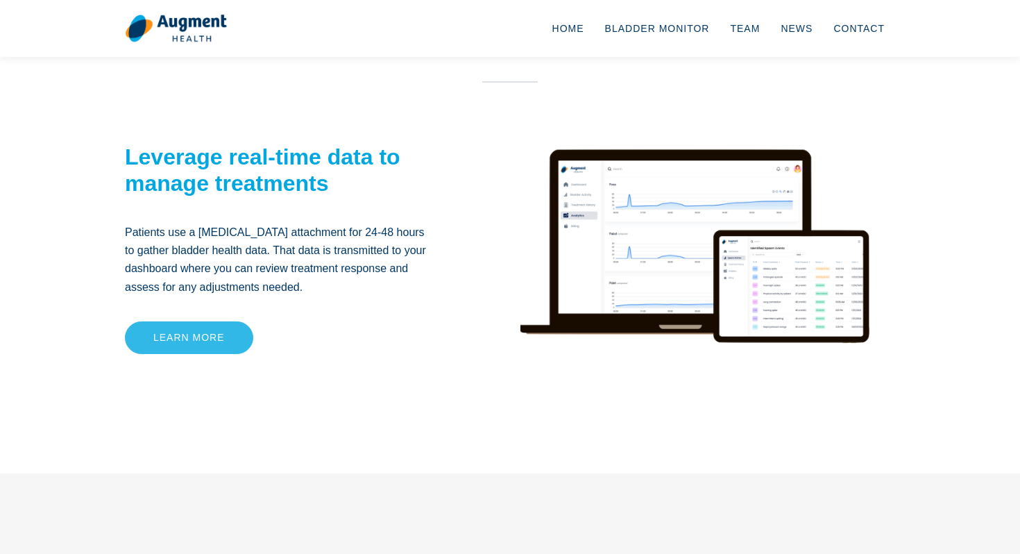 This screenshot has width=1020, height=554. What do you see at coordinates (176, 28) in the screenshot?
I see `img: logo` at bounding box center [176, 28].